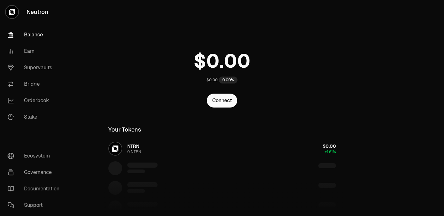  What do you see at coordinates (35, 156) in the screenshot?
I see `a: Ecosystem` at bounding box center [35, 156].